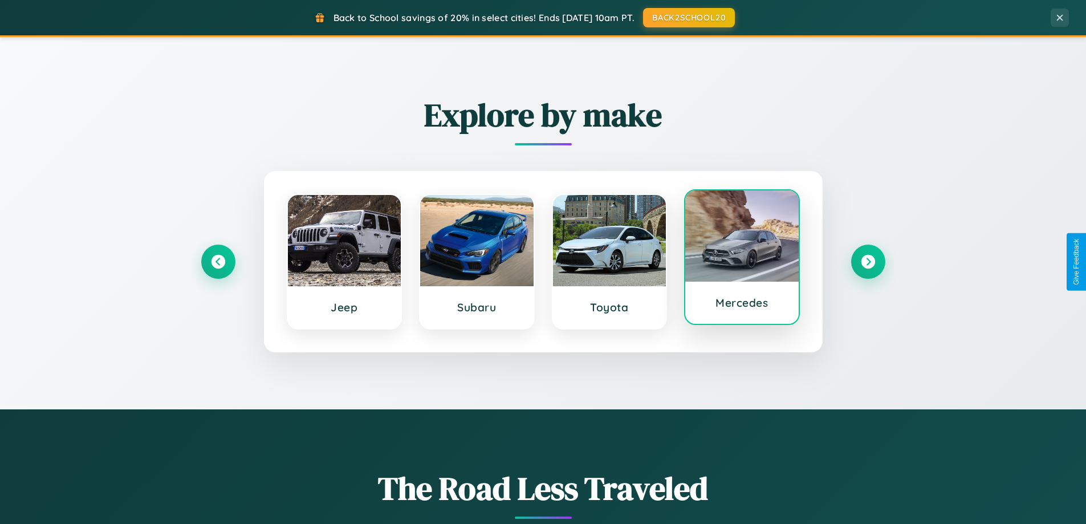 This screenshot has width=1086, height=524. What do you see at coordinates (344, 307) in the screenshot?
I see `h3: Jeep` at bounding box center [344, 307].